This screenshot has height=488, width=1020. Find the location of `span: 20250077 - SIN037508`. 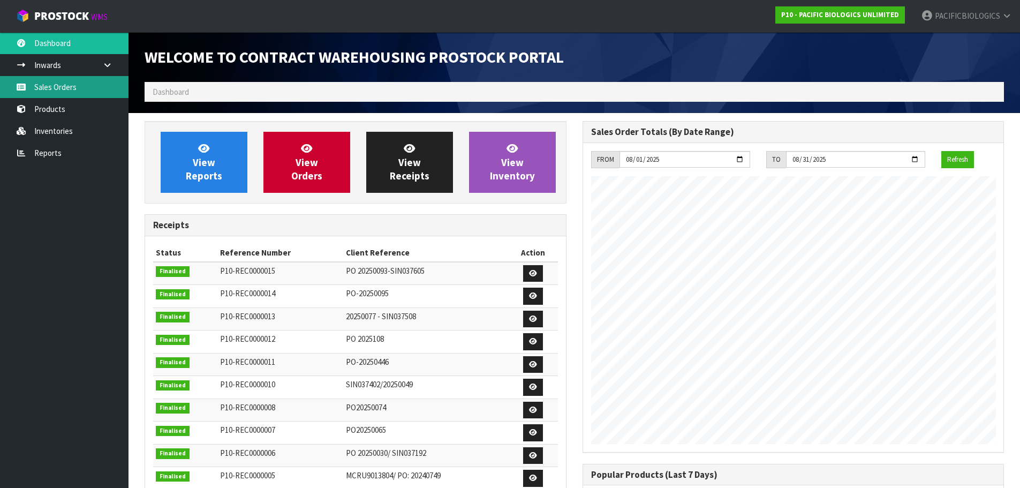

span: 20250077 - SIN037508 is located at coordinates (381, 316).